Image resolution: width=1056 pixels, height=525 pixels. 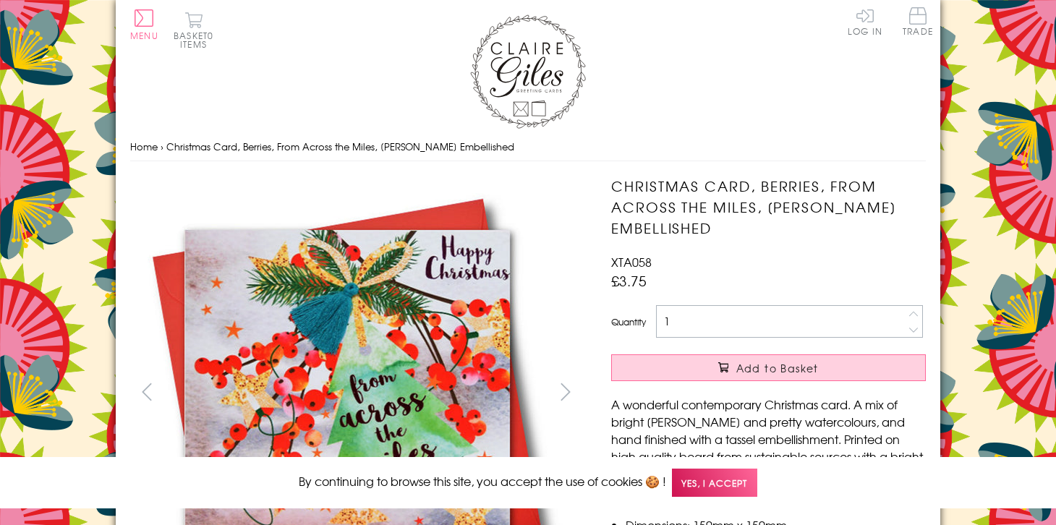 I want to click on button: Add to Basket, so click(x=768, y=367).